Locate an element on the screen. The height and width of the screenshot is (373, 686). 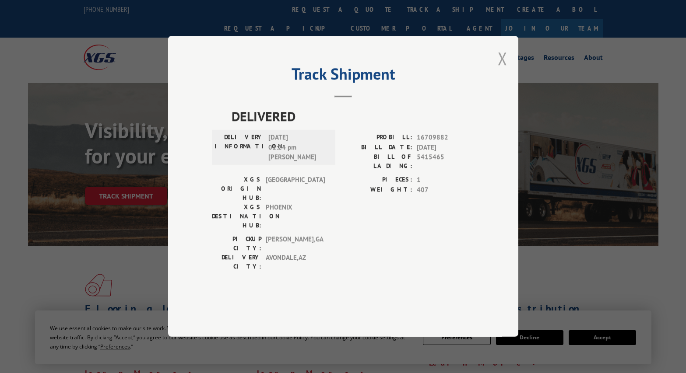
span: 407 is located at coordinates (445, 190).